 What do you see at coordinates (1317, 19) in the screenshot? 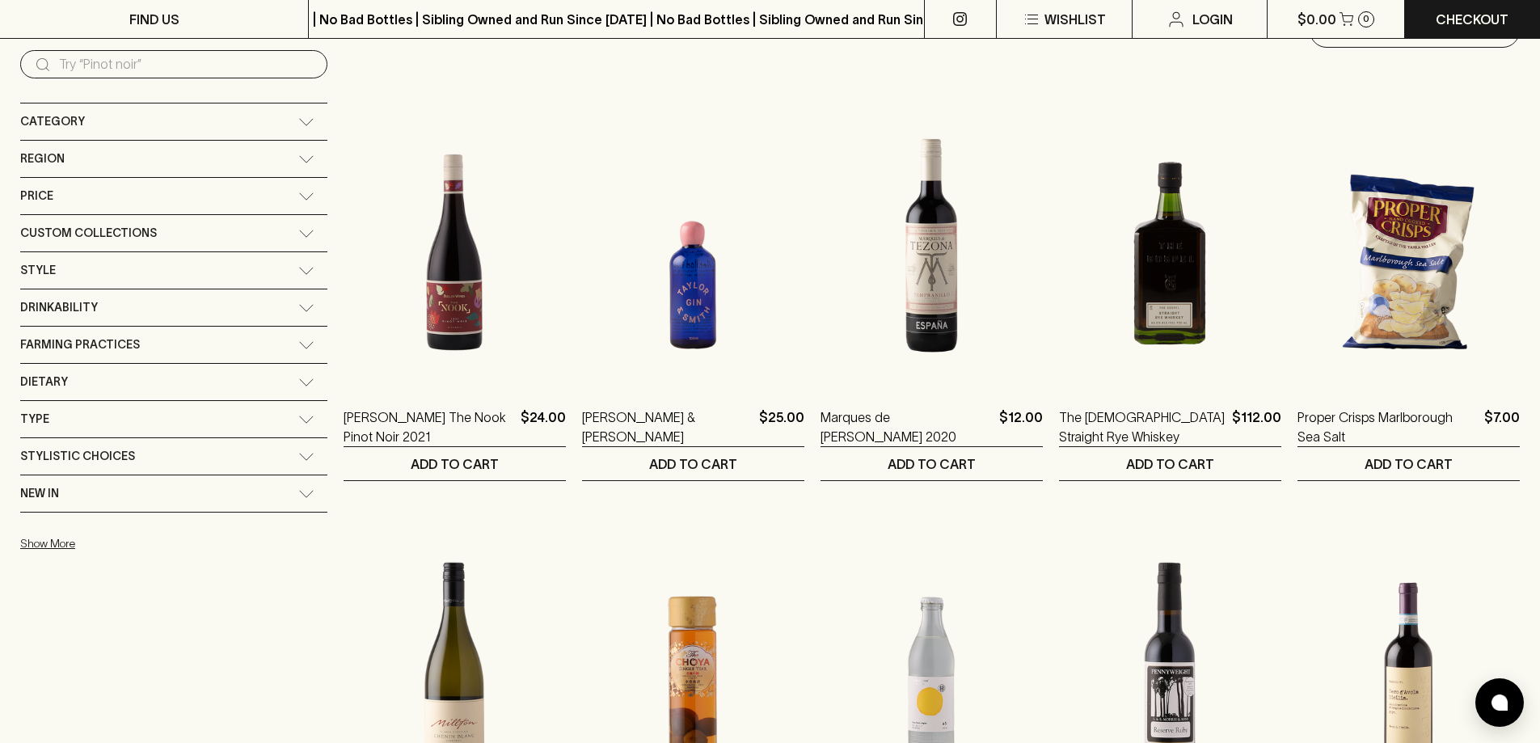
I see `p: $0.00` at bounding box center [1317, 19].